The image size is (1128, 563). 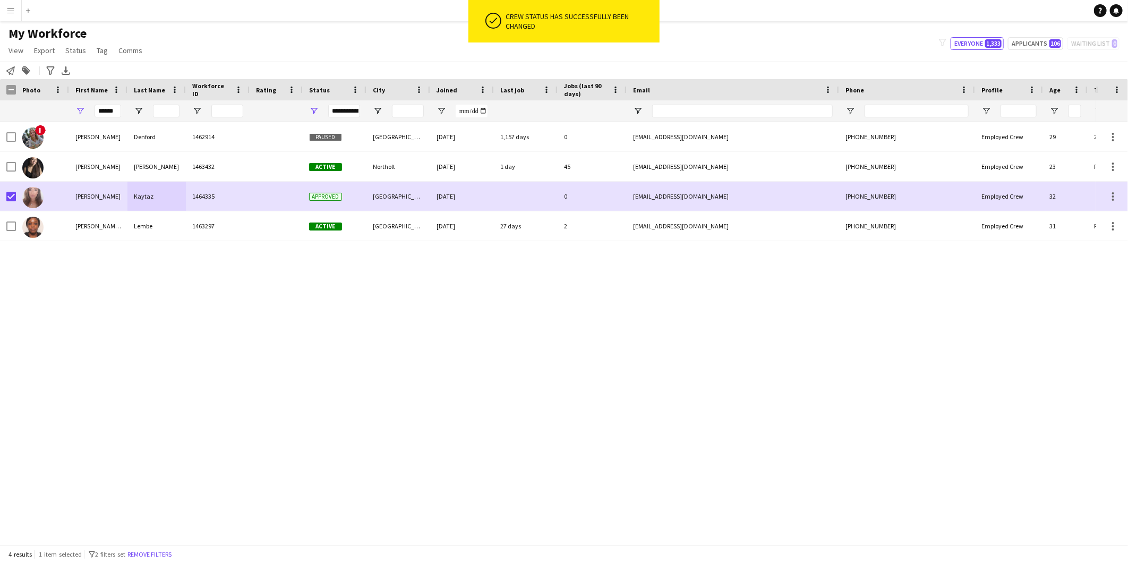 I want to click on div: Denford, so click(x=157, y=136).